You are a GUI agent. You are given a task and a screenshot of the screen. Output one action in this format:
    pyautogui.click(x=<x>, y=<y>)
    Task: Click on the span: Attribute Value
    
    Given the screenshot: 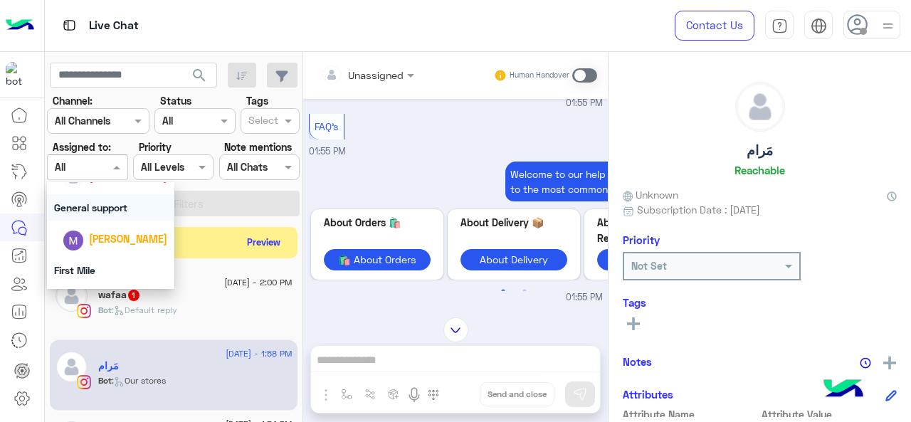 What is the action you would take?
    pyautogui.click(x=829, y=414)
    